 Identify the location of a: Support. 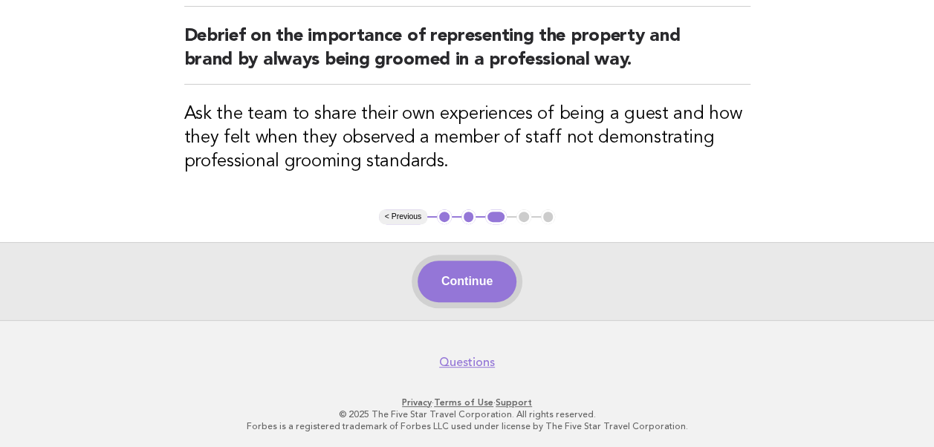
(514, 403).